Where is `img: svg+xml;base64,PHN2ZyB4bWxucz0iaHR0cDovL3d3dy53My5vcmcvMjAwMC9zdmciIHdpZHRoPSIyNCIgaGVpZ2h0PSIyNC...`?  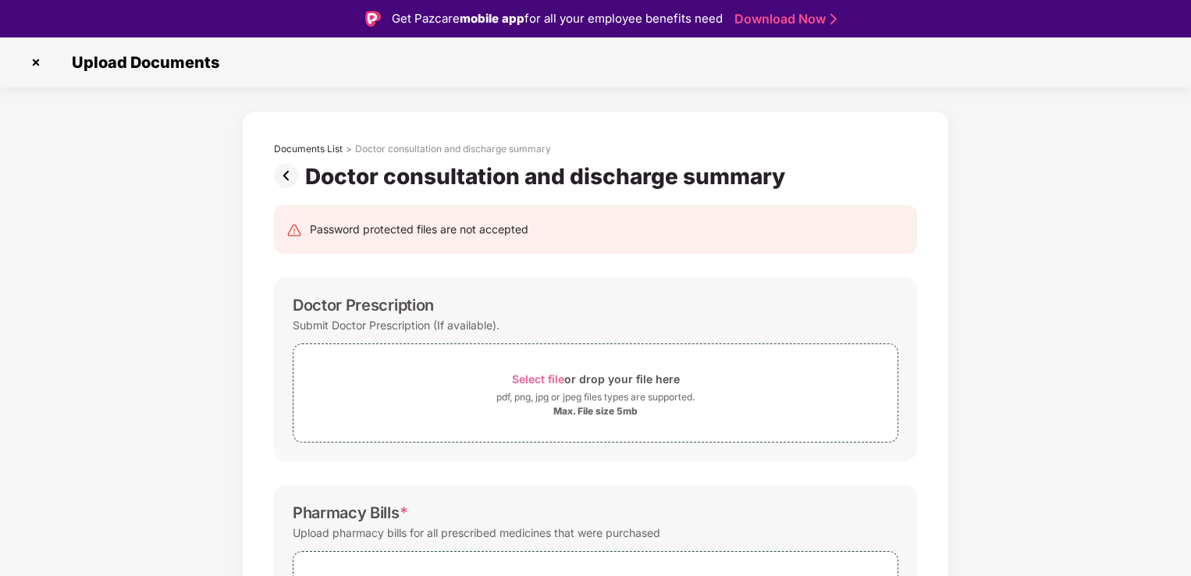 img: svg+xml;base64,PHN2ZyB4bWxucz0iaHR0cDovL3d3dy53My5vcmcvMjAwMC9zdmciIHdpZHRoPSIyNCIgaGVpZ2h0PSIyNC... is located at coordinates (294, 230).